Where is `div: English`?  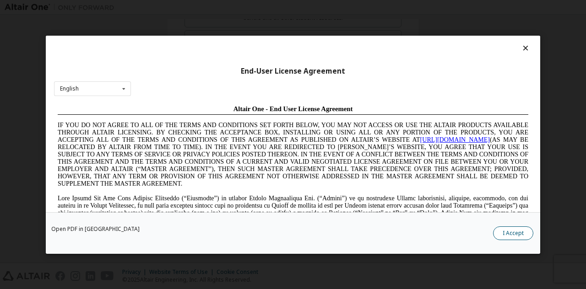 div: English is located at coordinates (69, 89).